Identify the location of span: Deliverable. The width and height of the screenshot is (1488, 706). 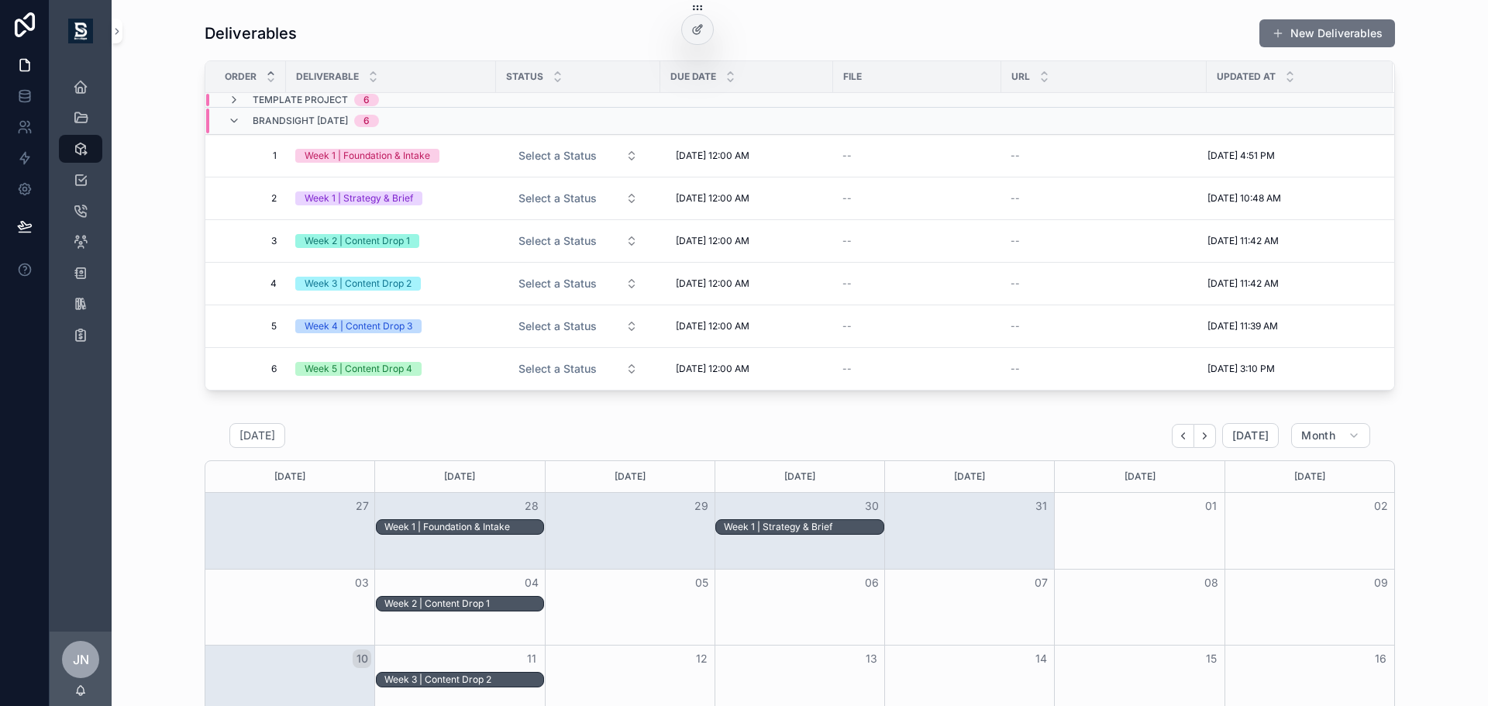
(327, 77).